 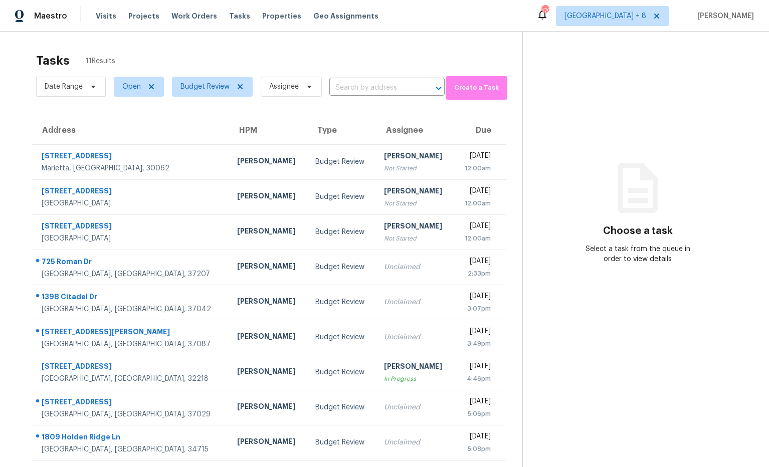 What do you see at coordinates (240, 16) in the screenshot?
I see `span: Tasks` at bounding box center [240, 16].